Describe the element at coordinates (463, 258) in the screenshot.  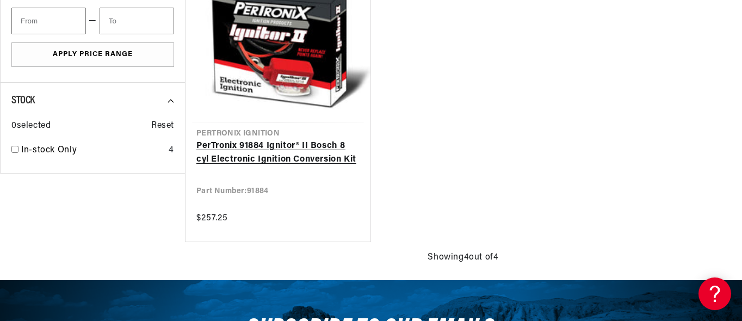
I see `span: Showing 4 out of 4` at that location.